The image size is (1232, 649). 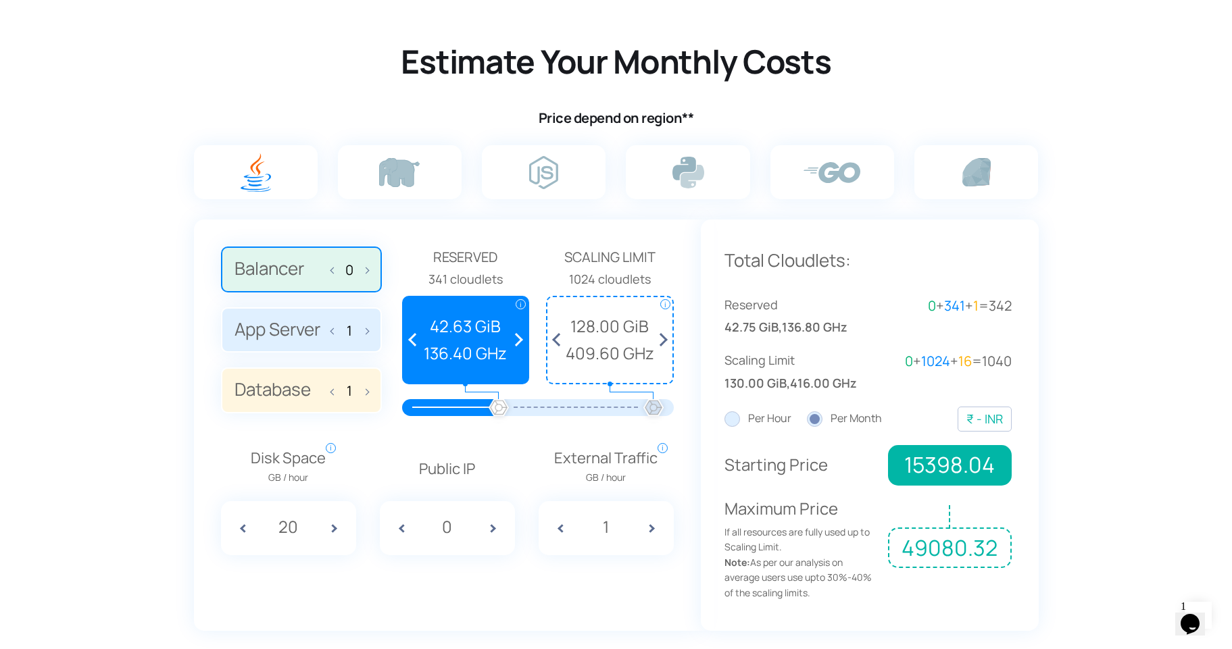 What do you see at coordinates (868, 261) in the screenshot?
I see `p: Total Cloudlets:` at bounding box center [868, 261].